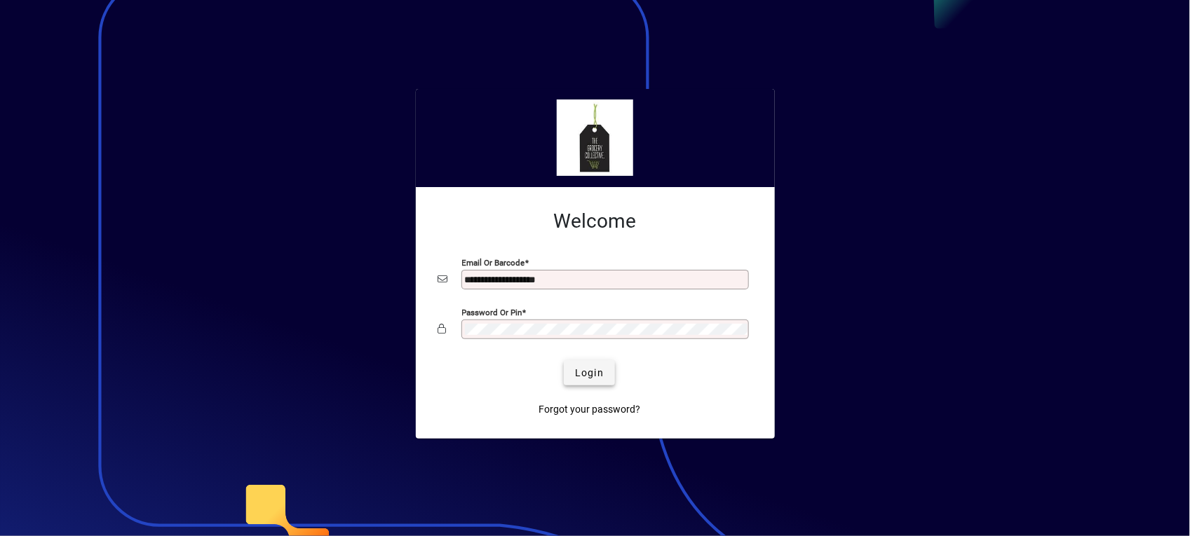 The image size is (1190, 536). Describe the element at coordinates (589, 373) in the screenshot. I see `span: Login` at that location.